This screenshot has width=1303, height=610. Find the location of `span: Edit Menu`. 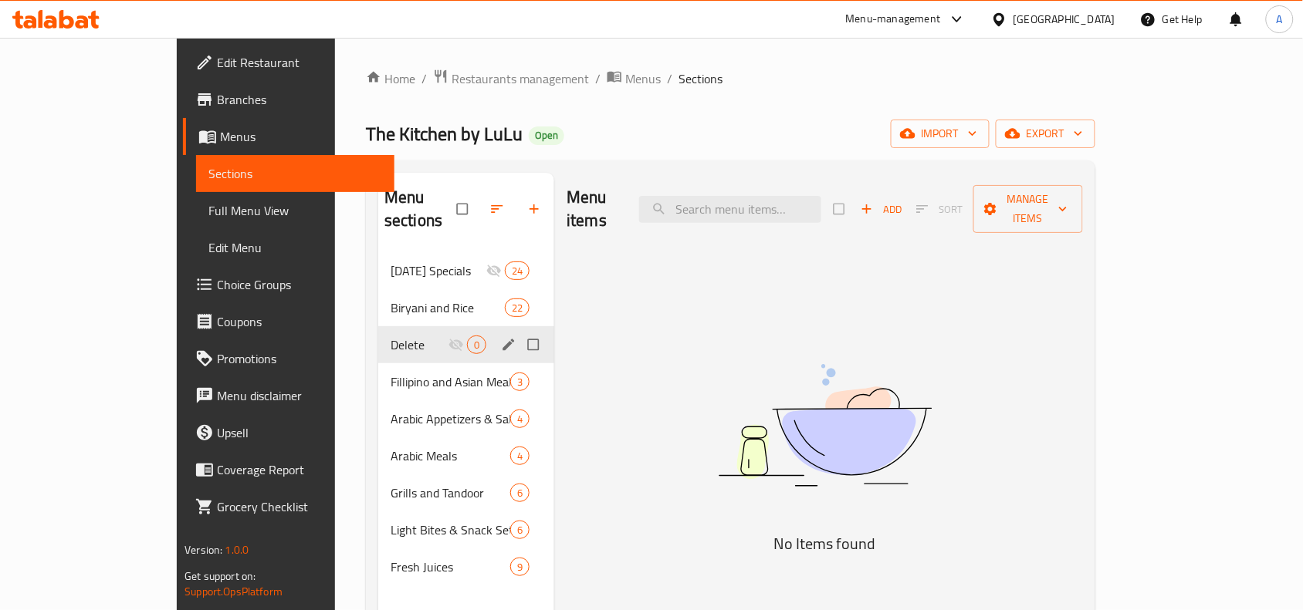

span: Edit Menu is located at coordinates (295, 248).